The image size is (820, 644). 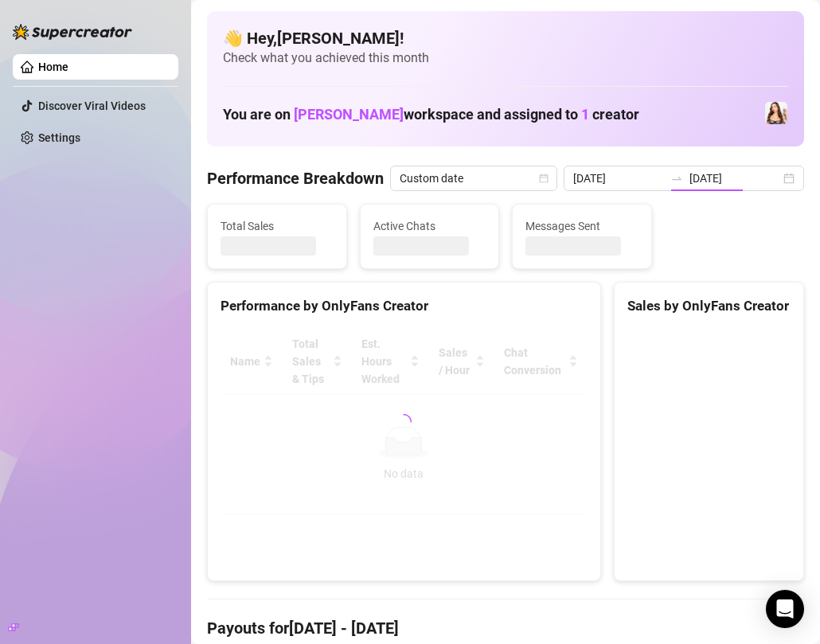 I want to click on input: End date, so click(x=735, y=178).